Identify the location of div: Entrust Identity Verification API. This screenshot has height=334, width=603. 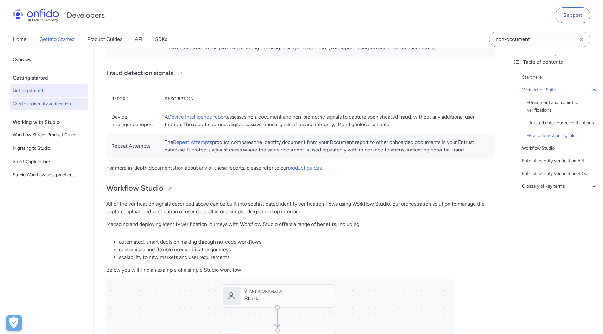
(560, 161).